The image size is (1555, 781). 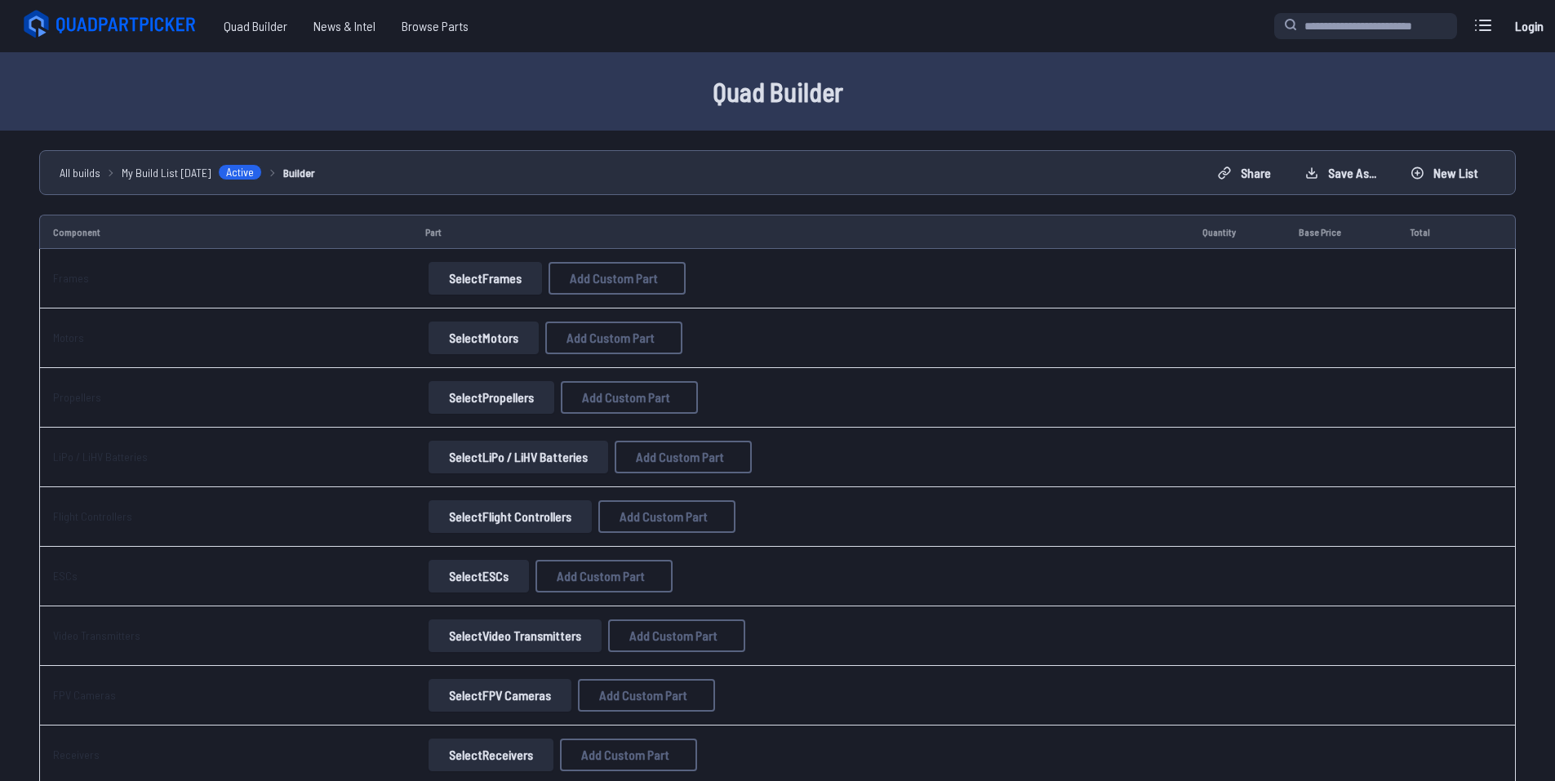 I want to click on a: SelectFlight Controllers, so click(x=510, y=517).